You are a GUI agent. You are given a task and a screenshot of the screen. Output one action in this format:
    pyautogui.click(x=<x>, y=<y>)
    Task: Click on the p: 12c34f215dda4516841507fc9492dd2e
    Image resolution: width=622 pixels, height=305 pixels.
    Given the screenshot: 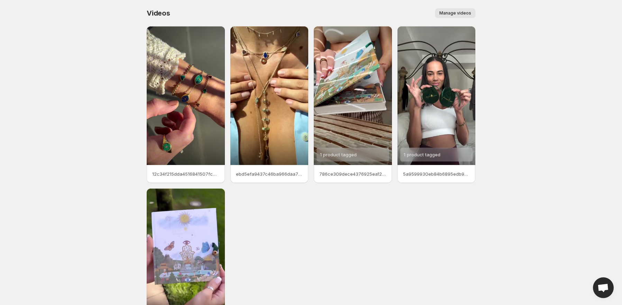 What is the action you would take?
    pyautogui.click(x=186, y=174)
    